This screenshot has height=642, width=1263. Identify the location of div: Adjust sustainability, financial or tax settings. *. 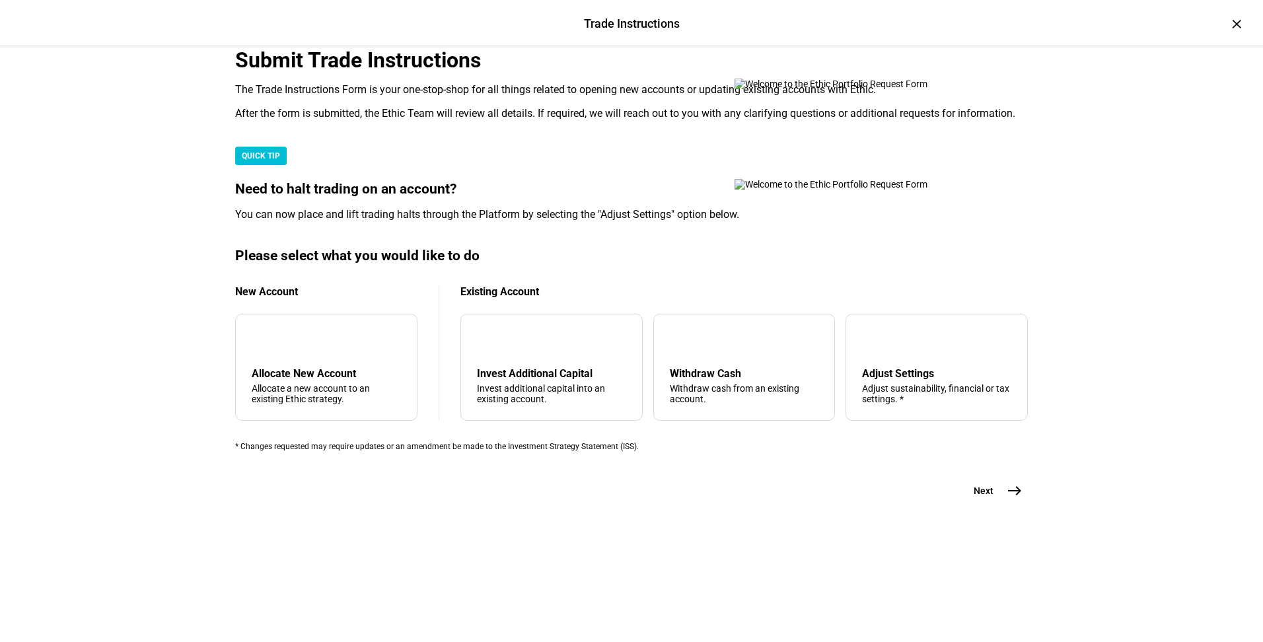
(937, 394).